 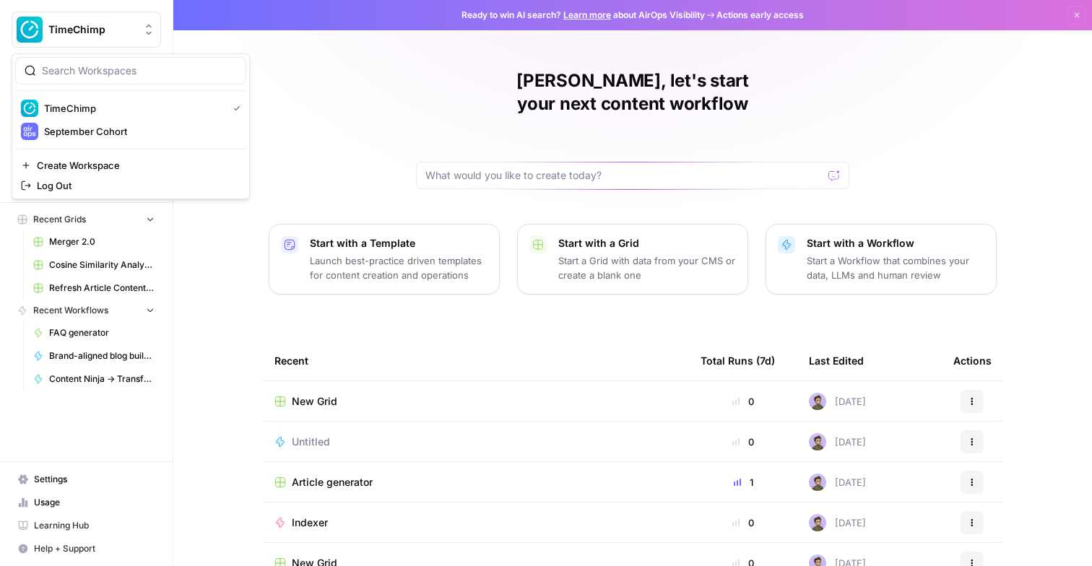 What do you see at coordinates (131, 186) in the screenshot?
I see `a: Log Out` at bounding box center [131, 186].